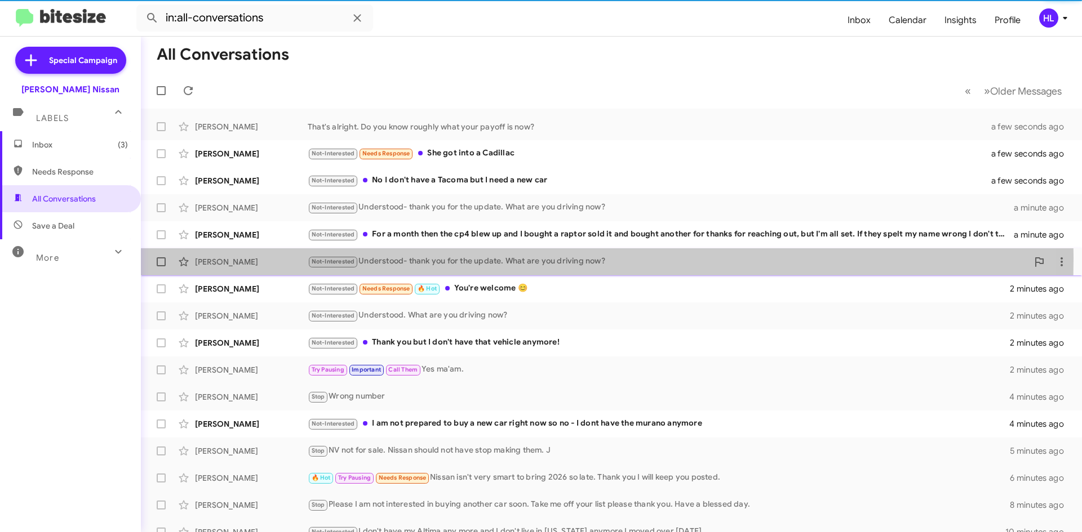 Image resolution: width=1082 pixels, height=532 pixels. I want to click on div: 6 minutes ago, so click(1041, 478).